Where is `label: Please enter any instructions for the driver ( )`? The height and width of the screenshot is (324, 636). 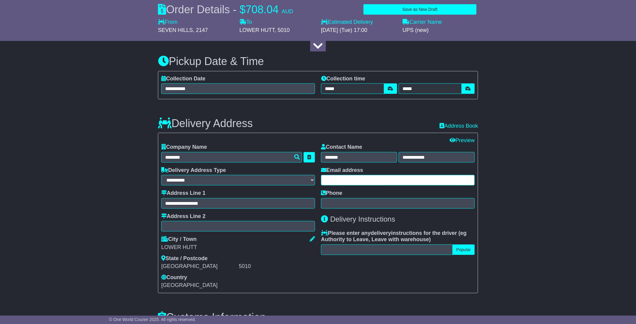 label: Please enter any instructions for the driver ( ) is located at coordinates (398, 236).